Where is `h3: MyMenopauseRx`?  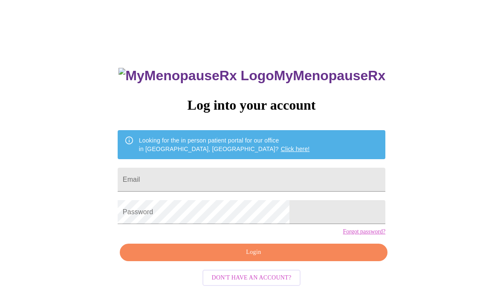
h3: MyMenopauseRx is located at coordinates (252, 76).